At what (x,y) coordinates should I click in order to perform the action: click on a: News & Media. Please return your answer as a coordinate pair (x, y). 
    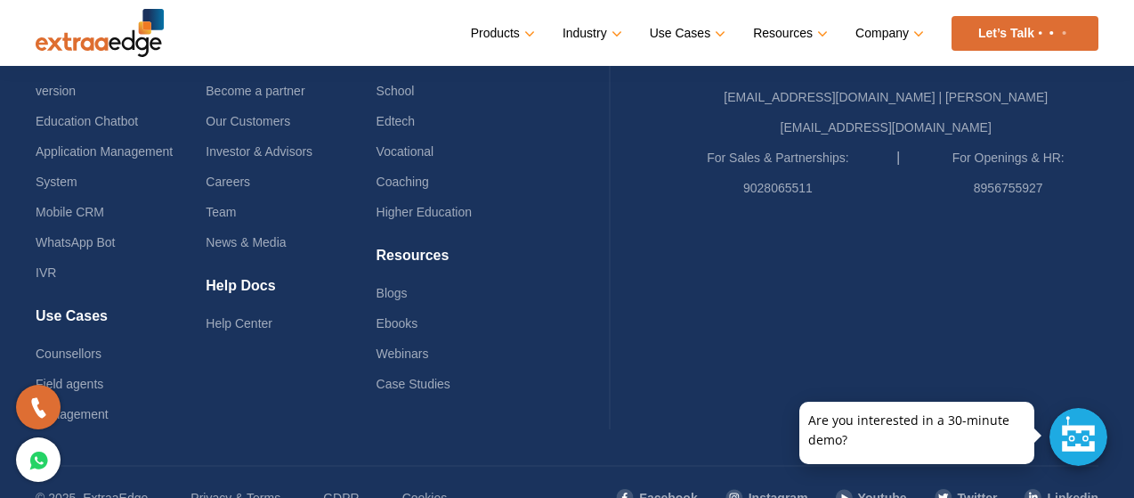
    Looking at the image, I should click on (246, 242).